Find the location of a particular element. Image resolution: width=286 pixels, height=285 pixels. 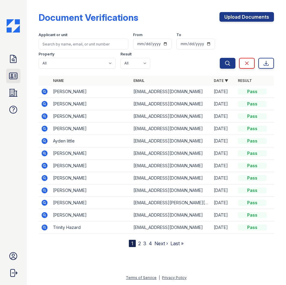

a: Upload Documents is located at coordinates (247, 17).